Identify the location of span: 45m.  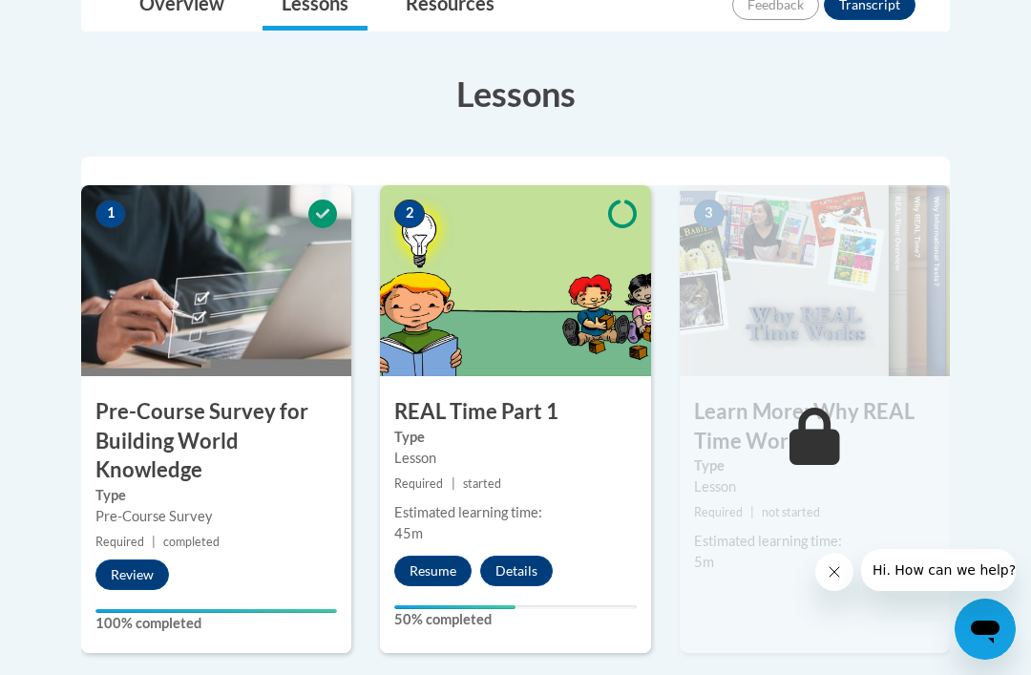
(409, 533).